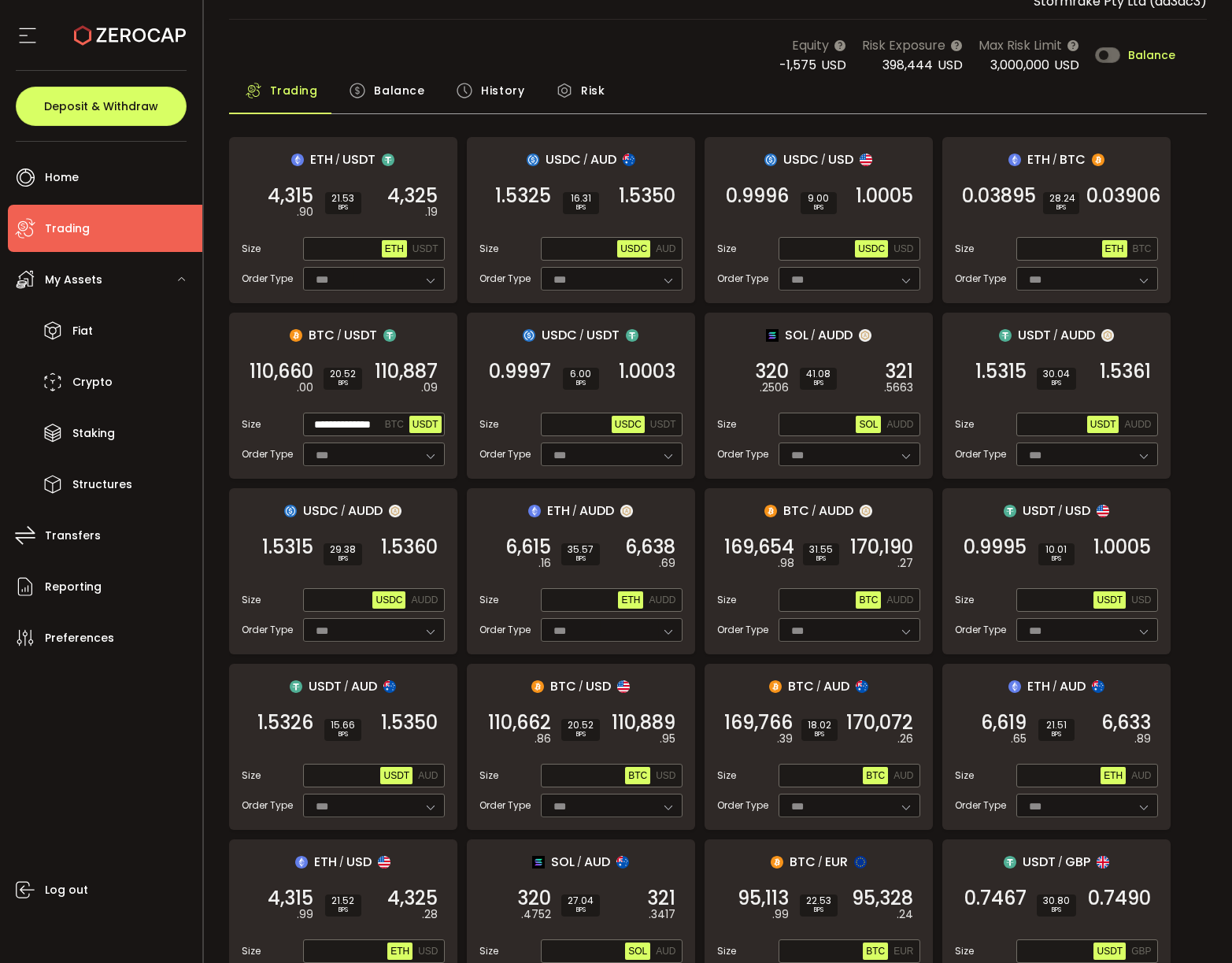 Image resolution: width=1232 pixels, height=963 pixels. Describe the element at coordinates (73, 280) in the screenshot. I see `span: My Assets` at that location.